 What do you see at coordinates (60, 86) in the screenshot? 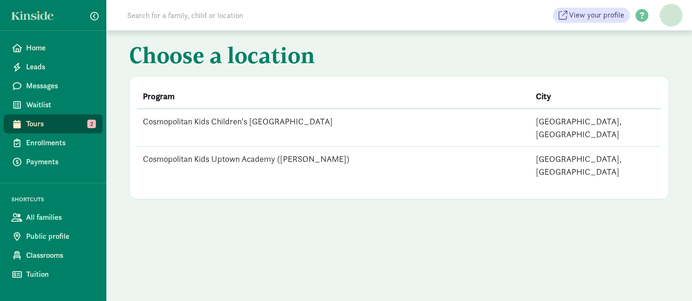
I see `span: Messages` at bounding box center [60, 86].